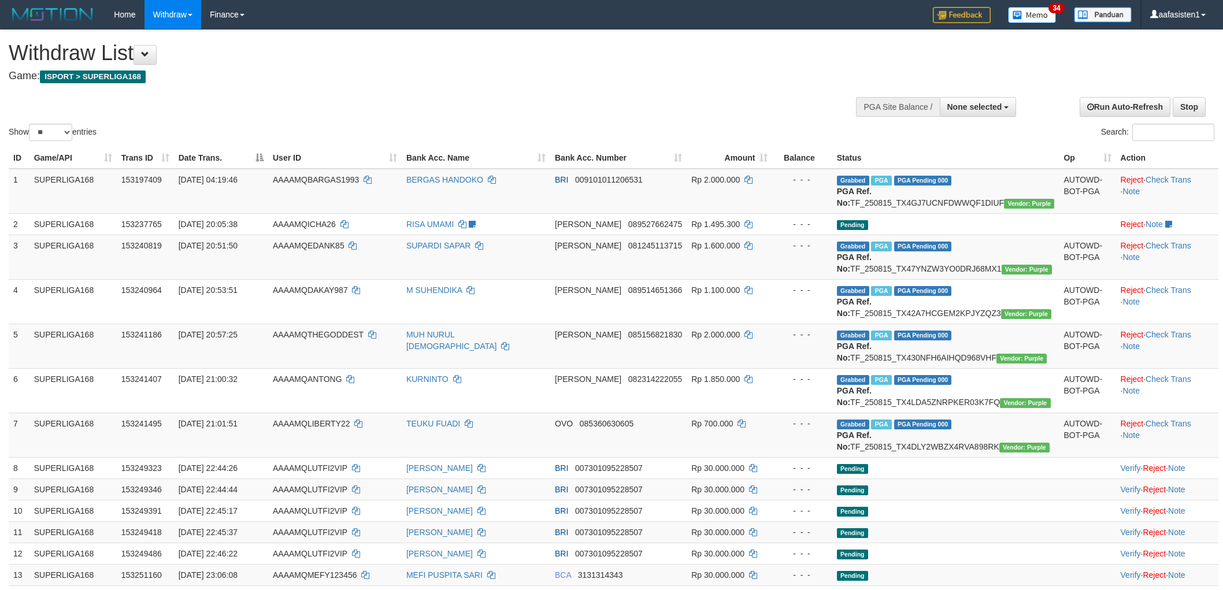  What do you see at coordinates (1056, 8) in the screenshot?
I see `span: 34` at bounding box center [1056, 8].